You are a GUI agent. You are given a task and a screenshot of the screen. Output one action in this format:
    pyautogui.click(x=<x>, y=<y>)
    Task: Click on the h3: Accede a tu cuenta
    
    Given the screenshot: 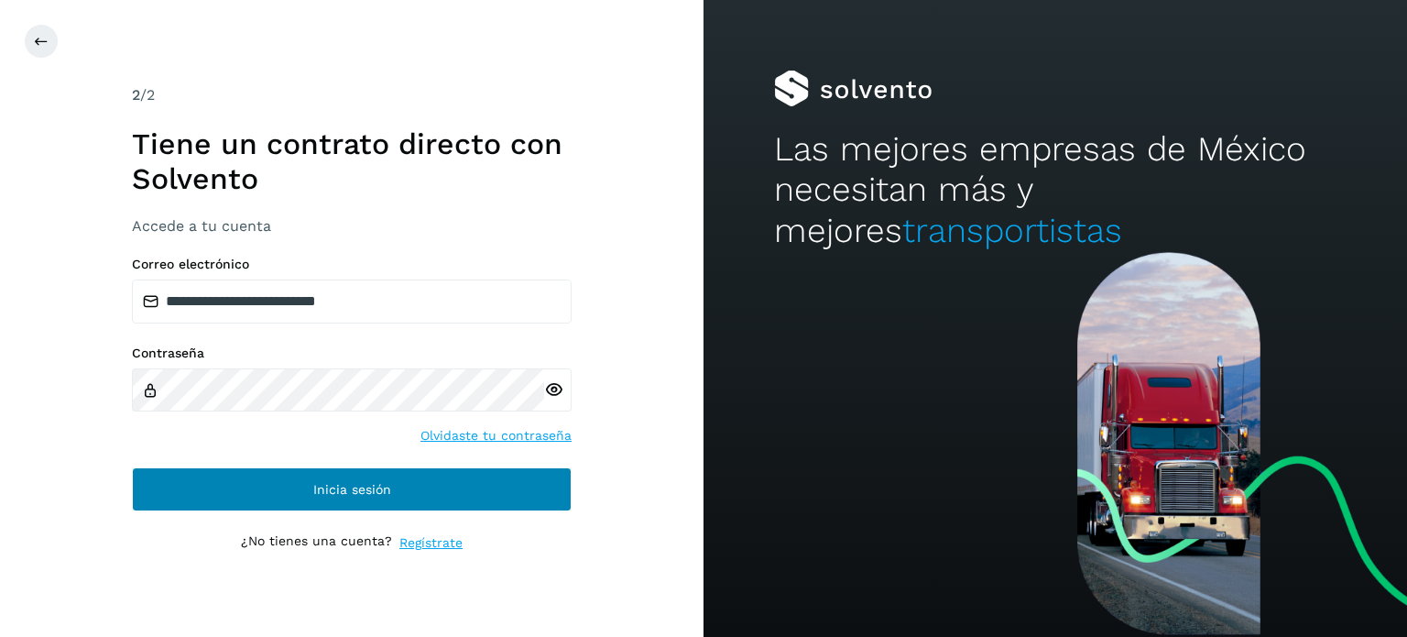 What is the action you would take?
    pyautogui.click(x=352, y=225)
    